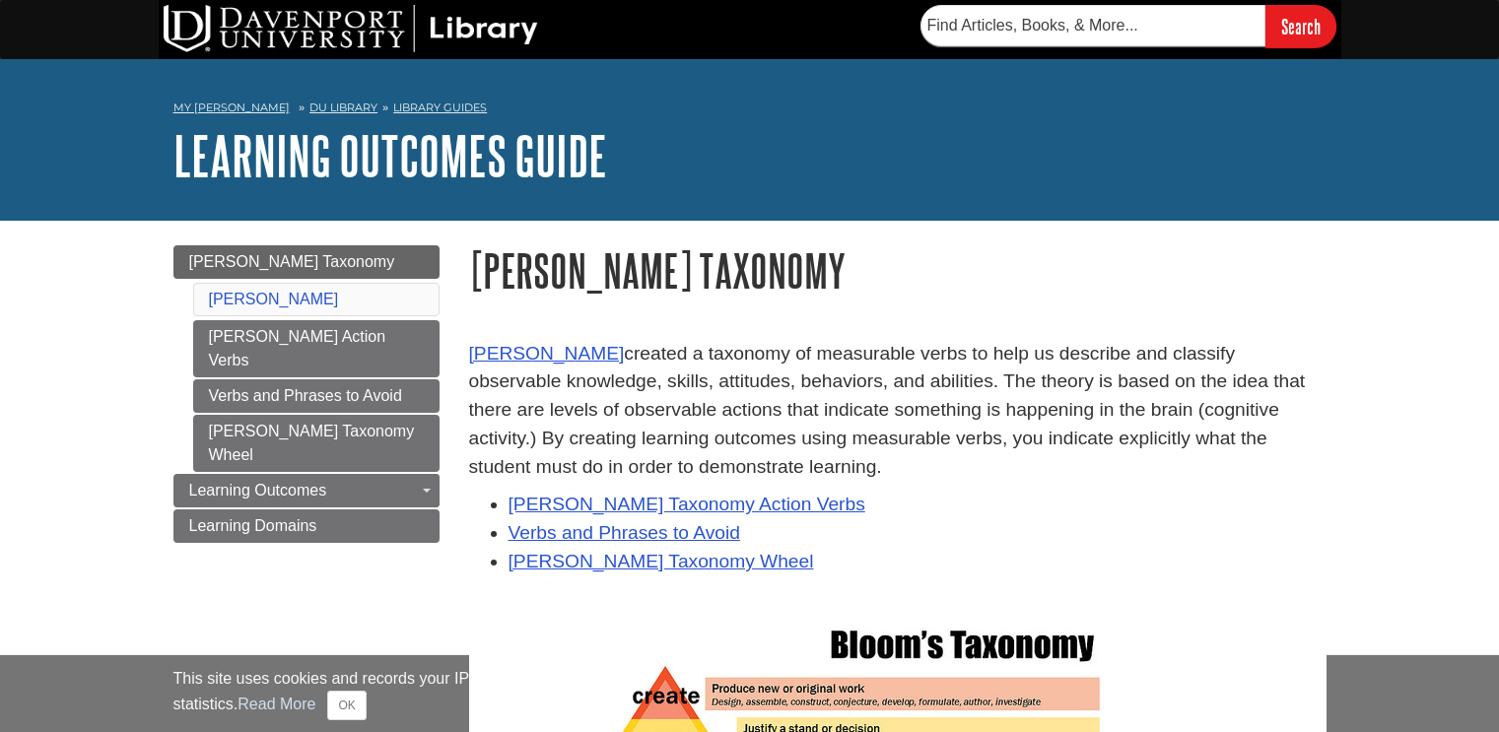 Image resolution: width=1499 pixels, height=732 pixels. I want to click on span: Learning Domains, so click(253, 525).